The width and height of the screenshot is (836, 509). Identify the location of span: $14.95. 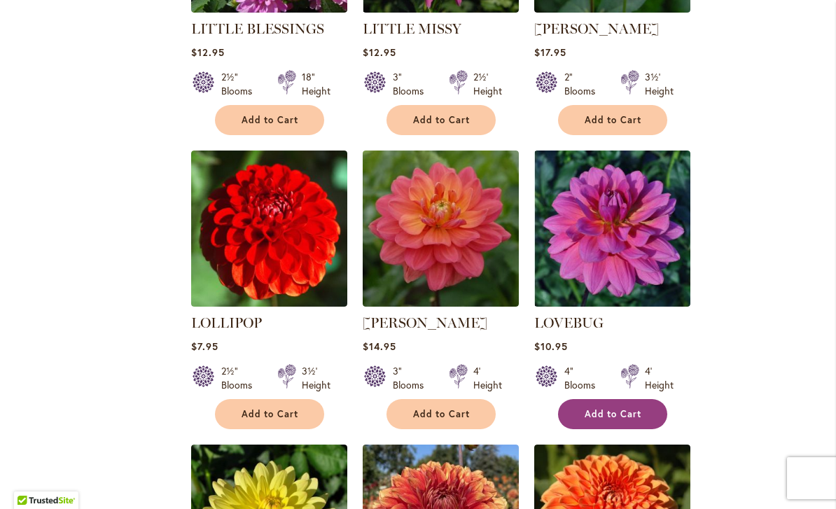
(379, 346).